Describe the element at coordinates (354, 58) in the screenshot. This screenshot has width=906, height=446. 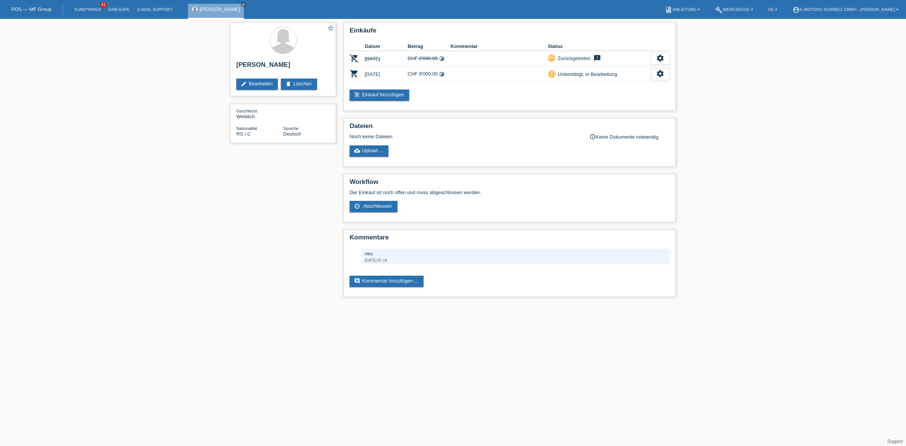
I see `i: POSP00026668` at that location.